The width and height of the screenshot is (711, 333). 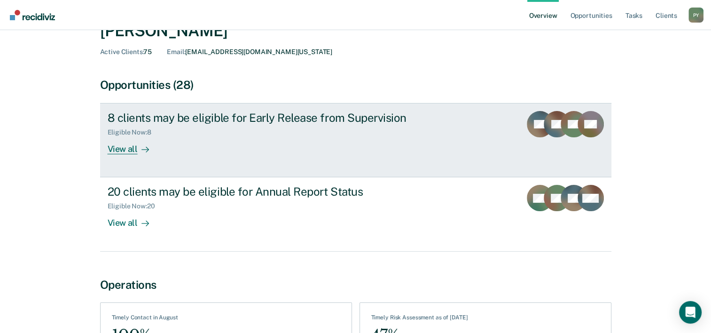 I want to click on div: Open Intercom Messenger, so click(x=690, y=312).